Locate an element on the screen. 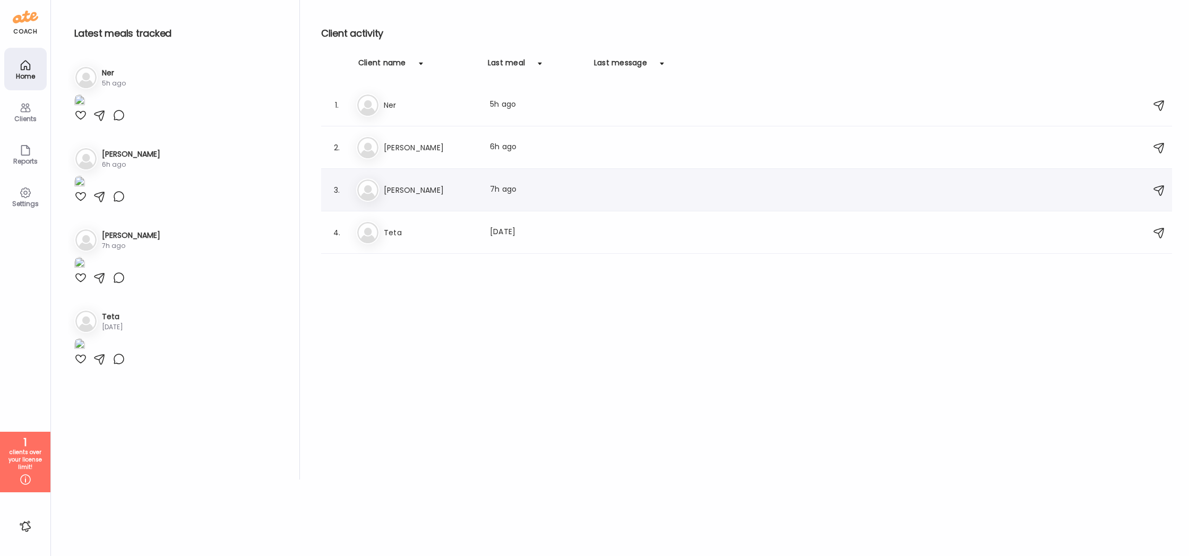 The width and height of the screenshot is (1189, 556). img: images%2Fpgn5iAKjEcUp24spmuWATARJE813%2Fl4tiLBLTanymdAdFJL9G%2FX6qgSfRzIBwhVFhWqLlh_1080 is located at coordinates (80, 345).